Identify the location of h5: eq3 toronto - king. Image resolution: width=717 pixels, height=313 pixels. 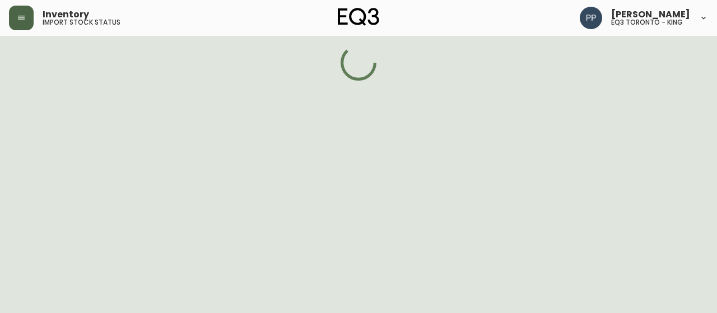
(647, 22).